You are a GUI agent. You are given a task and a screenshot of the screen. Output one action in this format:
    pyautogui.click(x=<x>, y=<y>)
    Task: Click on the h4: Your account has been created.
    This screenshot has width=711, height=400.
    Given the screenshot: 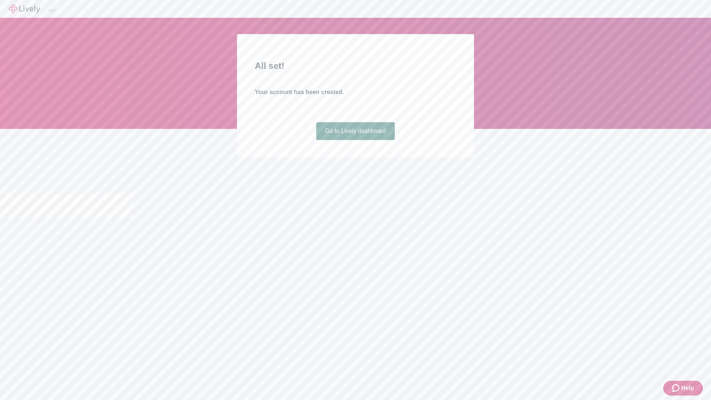 What is the action you would take?
    pyautogui.click(x=356, y=92)
    